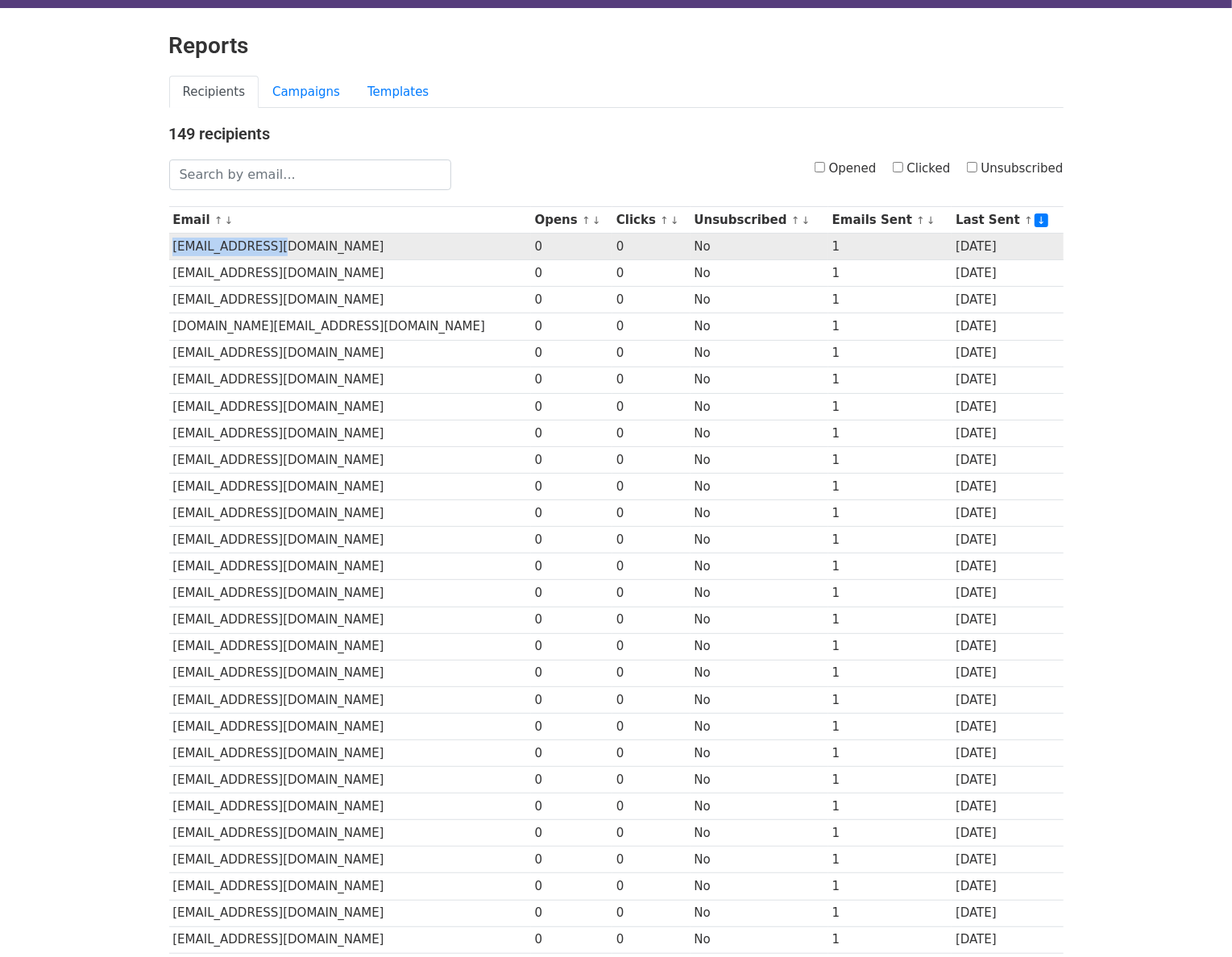 The image size is (1232, 957). Describe the element at coordinates (1192, 919) in the screenshot. I see `div: Chat Widget` at that location.